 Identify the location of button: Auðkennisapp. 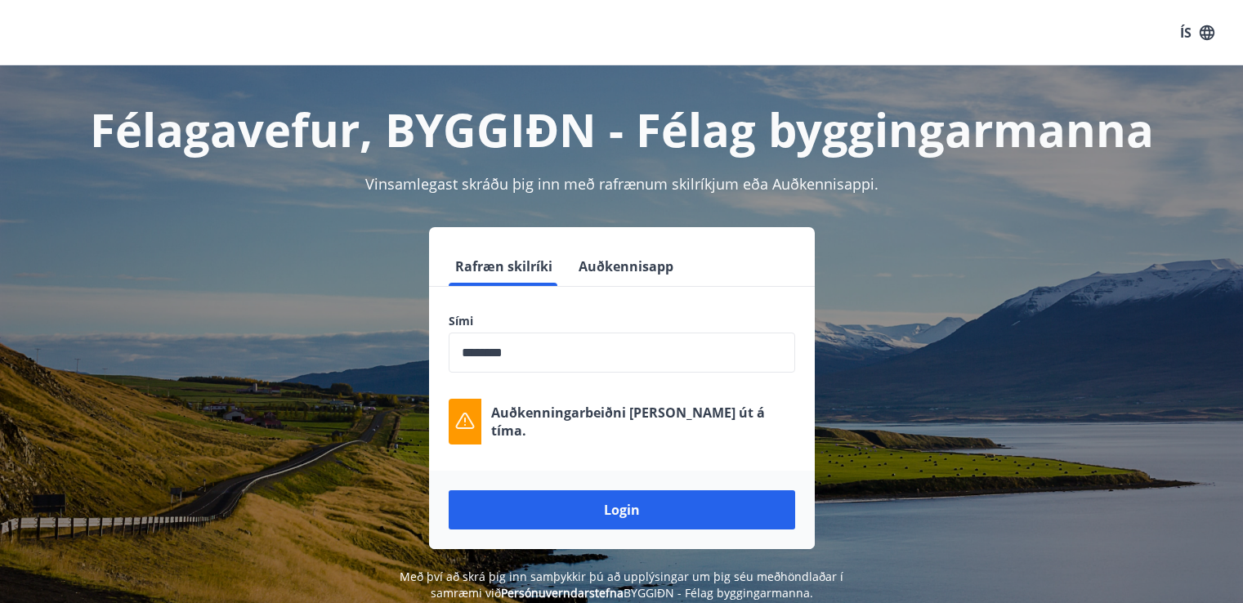
(626, 266).